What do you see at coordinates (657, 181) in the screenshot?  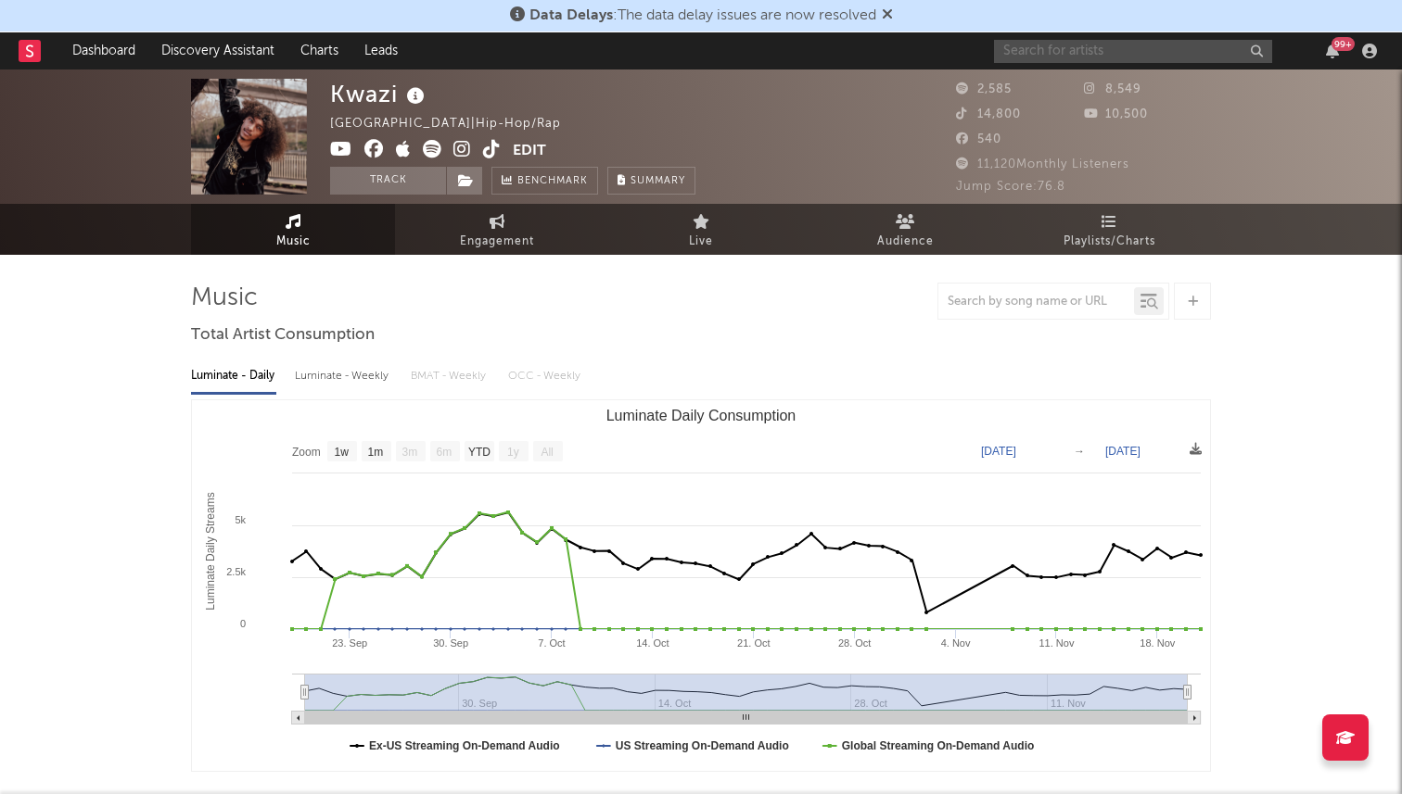 I see `span: Summary` at bounding box center [657, 181].